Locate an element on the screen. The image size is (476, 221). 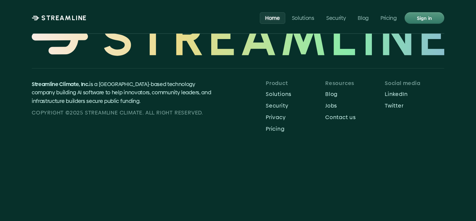
p: Home is located at coordinates (272, 18).